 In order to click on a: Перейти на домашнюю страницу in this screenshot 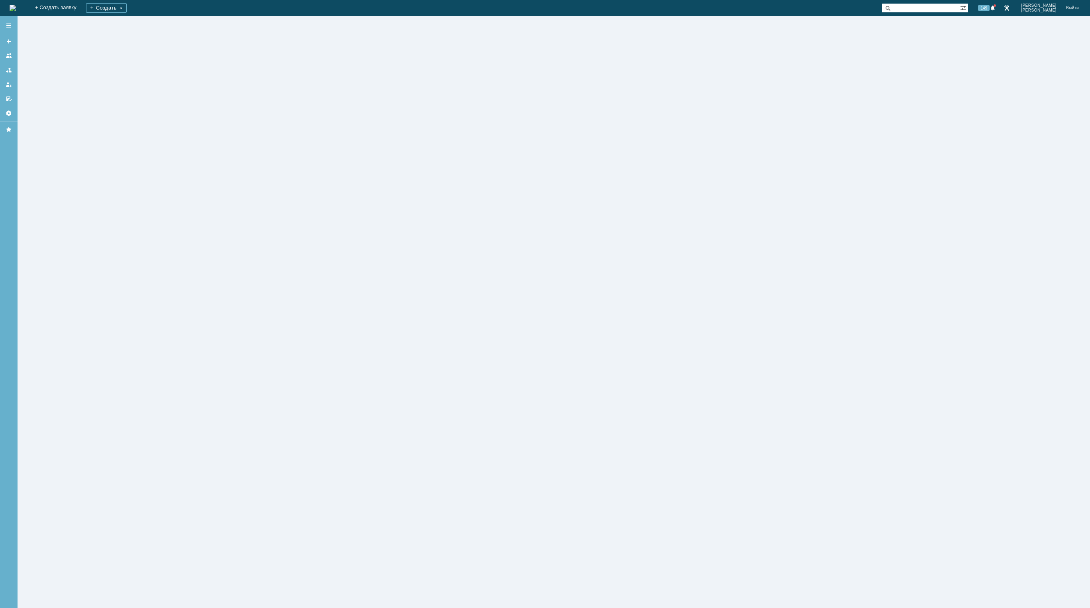, I will do `click(13, 8)`.